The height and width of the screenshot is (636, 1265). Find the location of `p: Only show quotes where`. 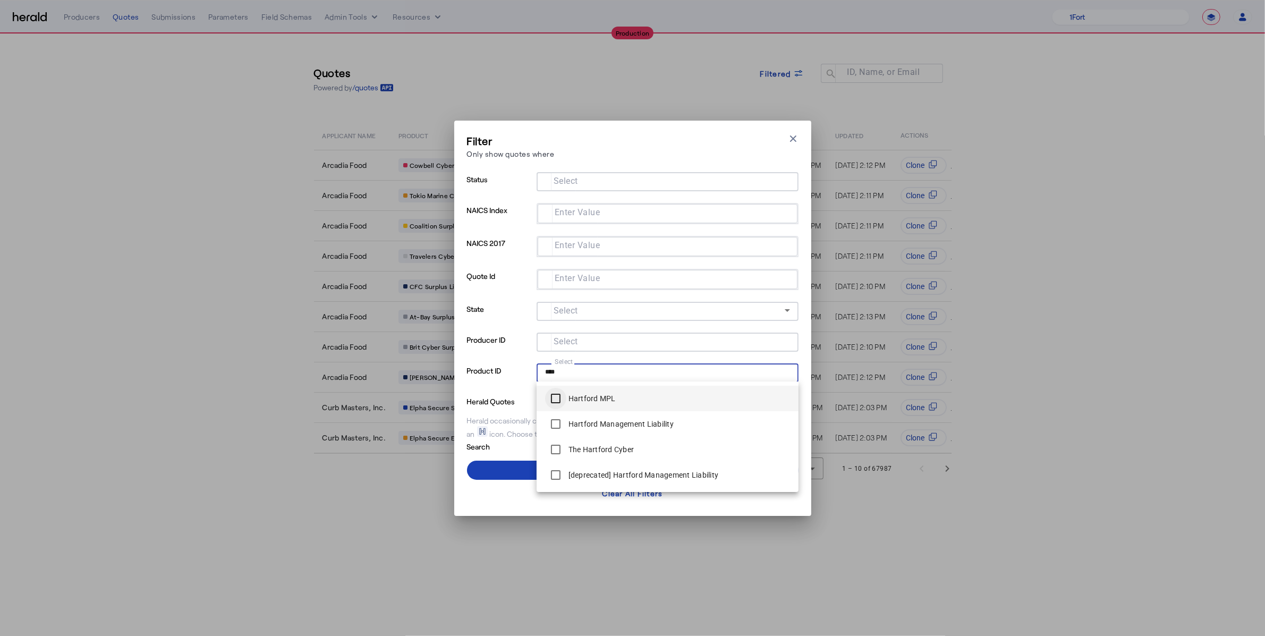

p: Only show quotes where is located at coordinates (511, 154).